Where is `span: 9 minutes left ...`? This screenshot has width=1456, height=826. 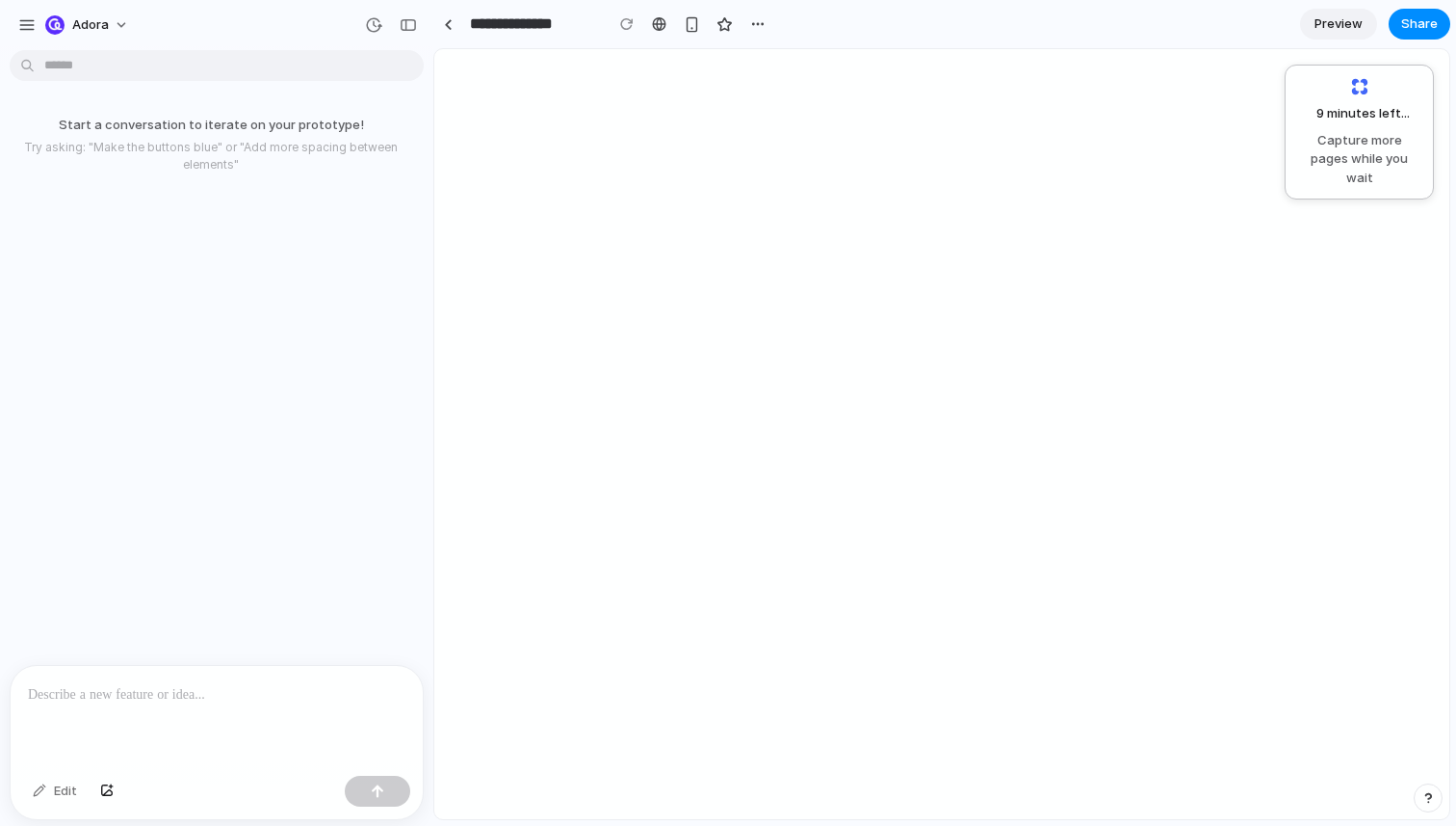 span: 9 minutes left ... is located at coordinates (1356, 114).